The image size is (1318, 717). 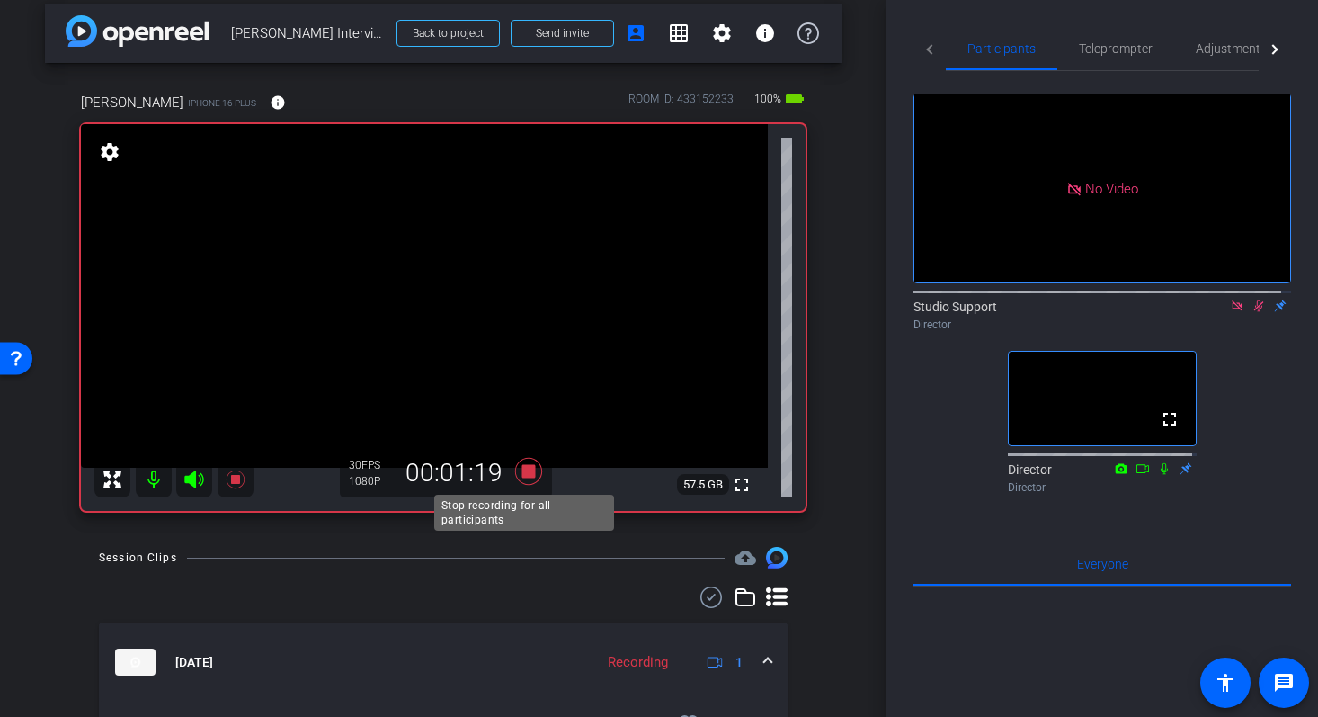 I want to click on span: 57.5 GB, so click(x=703, y=485).